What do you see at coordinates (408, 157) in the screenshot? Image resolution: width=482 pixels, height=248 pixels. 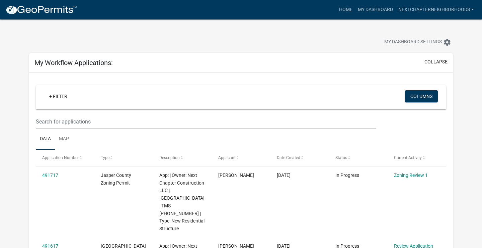 I see `span: Current Activity` at bounding box center [408, 157].